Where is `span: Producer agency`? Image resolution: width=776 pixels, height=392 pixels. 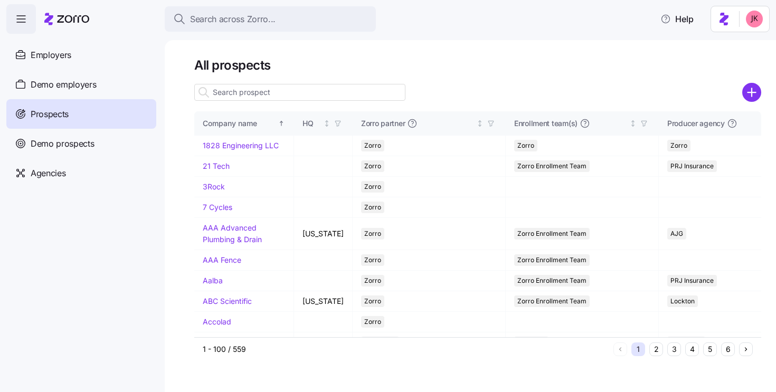 span: Producer agency is located at coordinates (696, 124).